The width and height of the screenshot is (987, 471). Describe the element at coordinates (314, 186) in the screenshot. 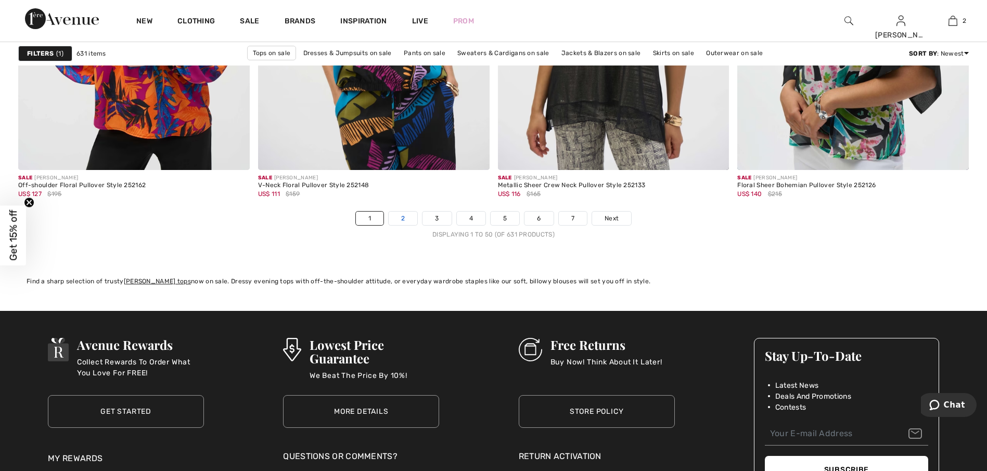

I see `div: V-Neck Floral Pullover Style 252148` at that location.